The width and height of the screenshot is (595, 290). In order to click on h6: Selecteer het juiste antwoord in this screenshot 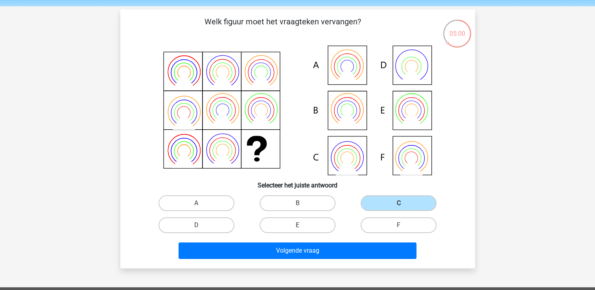, I will do `click(298, 182)`.